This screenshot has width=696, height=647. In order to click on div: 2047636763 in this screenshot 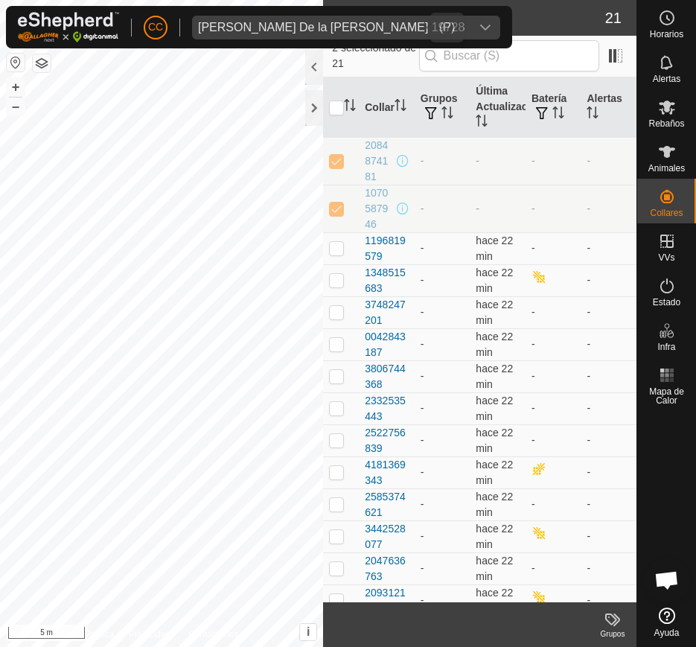, I will do `click(386, 569)`.